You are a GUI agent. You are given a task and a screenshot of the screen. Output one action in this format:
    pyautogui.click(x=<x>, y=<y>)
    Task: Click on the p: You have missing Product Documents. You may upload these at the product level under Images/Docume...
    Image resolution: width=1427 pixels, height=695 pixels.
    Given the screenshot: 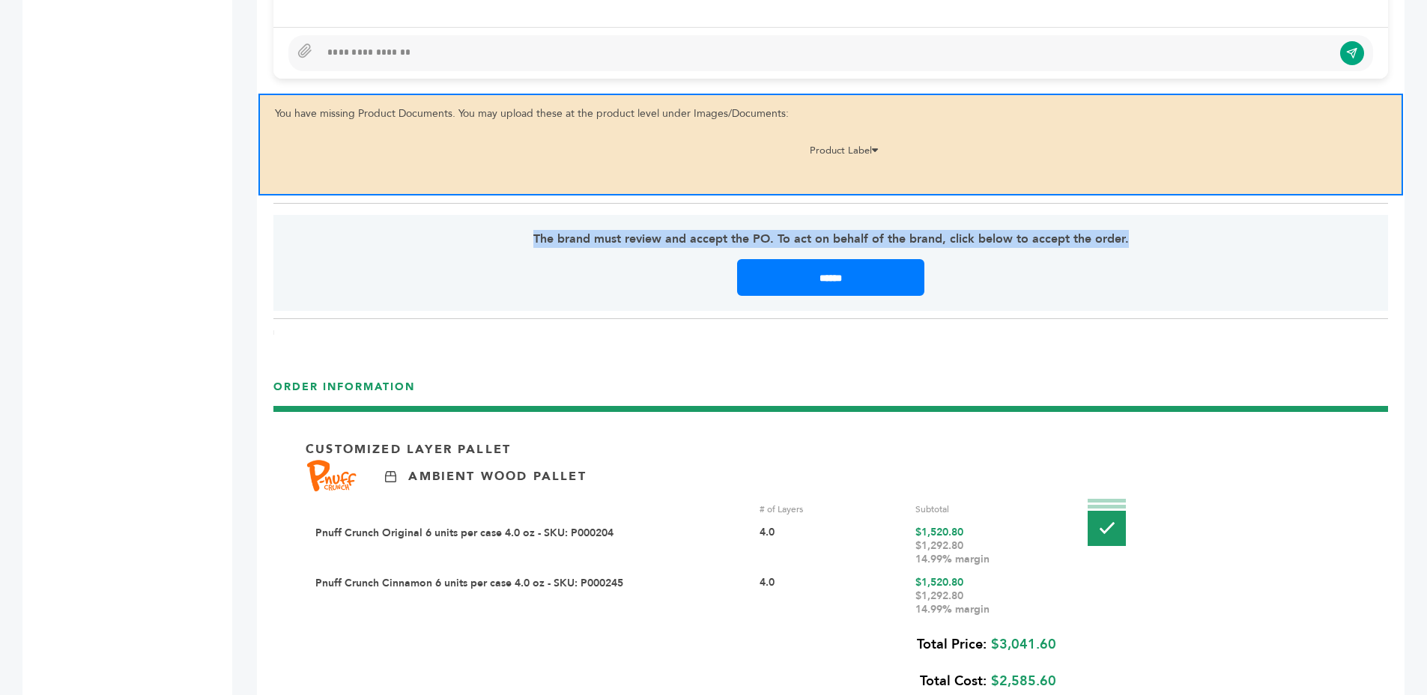 What is the action you would take?
    pyautogui.click(x=831, y=114)
    